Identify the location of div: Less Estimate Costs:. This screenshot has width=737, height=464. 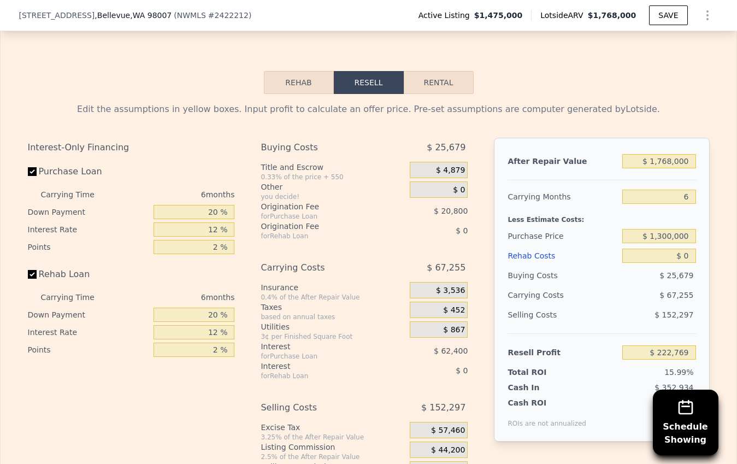
(601, 216).